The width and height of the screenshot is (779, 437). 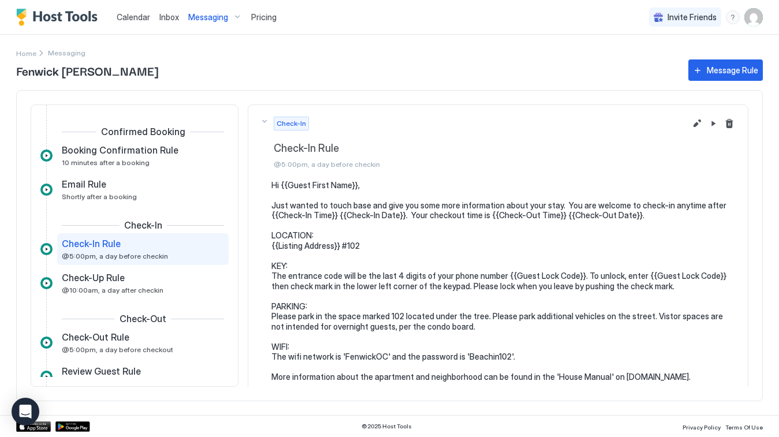 I want to click on a: Home, so click(x=26, y=53).